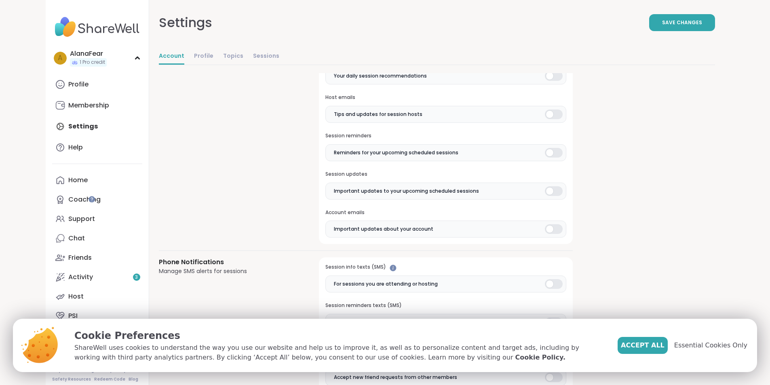 This screenshot has height=385, width=770. I want to click on span: Reminders for your upcoming scheduled sessions, so click(396, 153).